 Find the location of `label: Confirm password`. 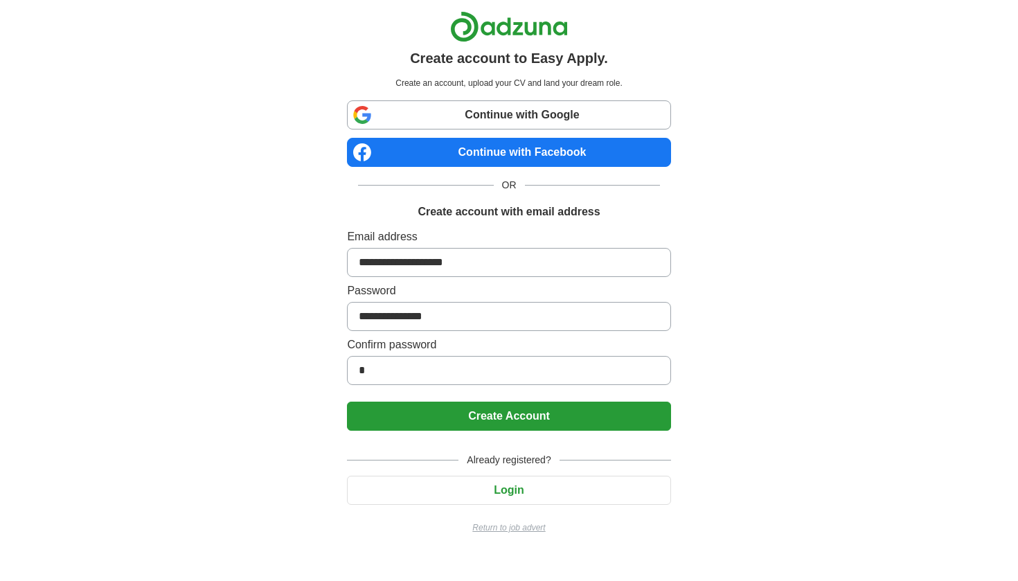

label: Confirm password is located at coordinates (508, 345).